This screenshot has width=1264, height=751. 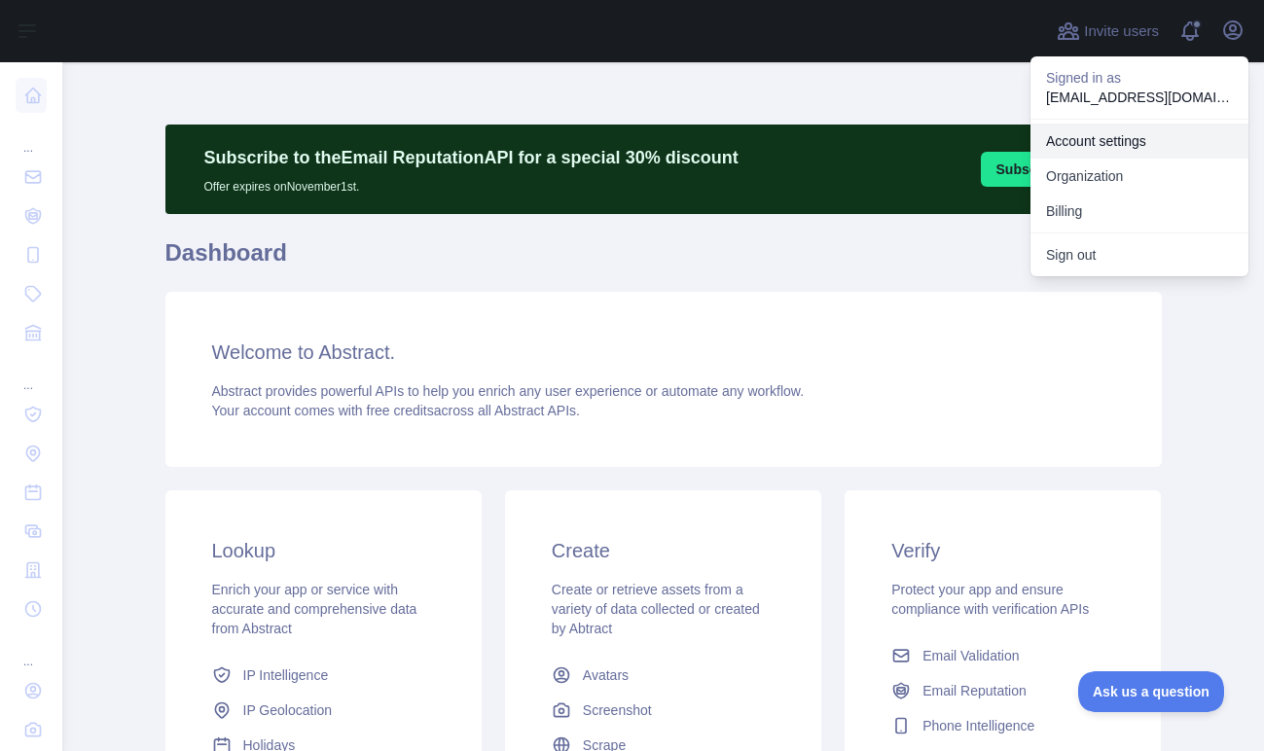 I want to click on button: Invite users, so click(x=1107, y=31).